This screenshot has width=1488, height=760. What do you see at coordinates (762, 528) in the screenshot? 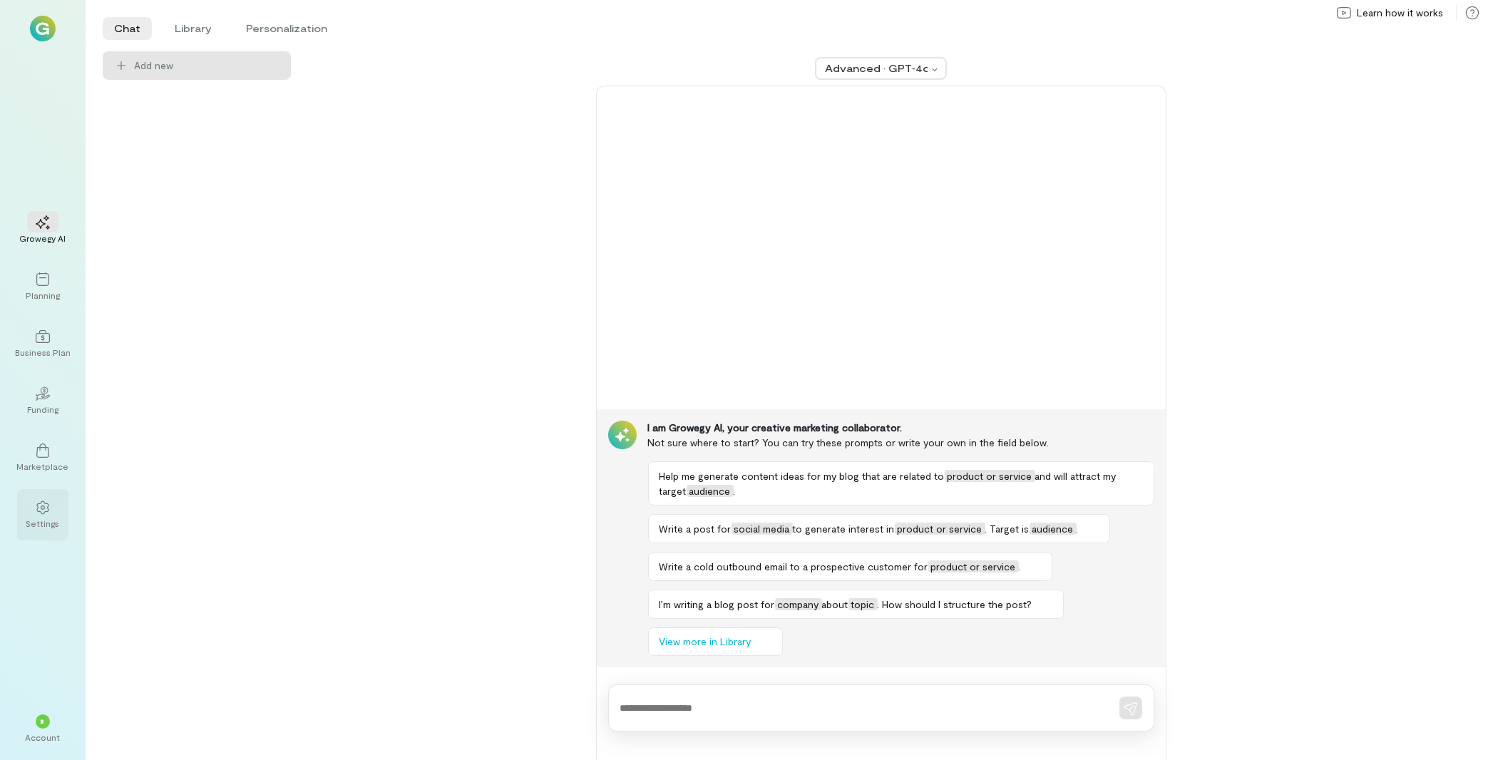
I see `span: social media` at bounding box center [762, 528].